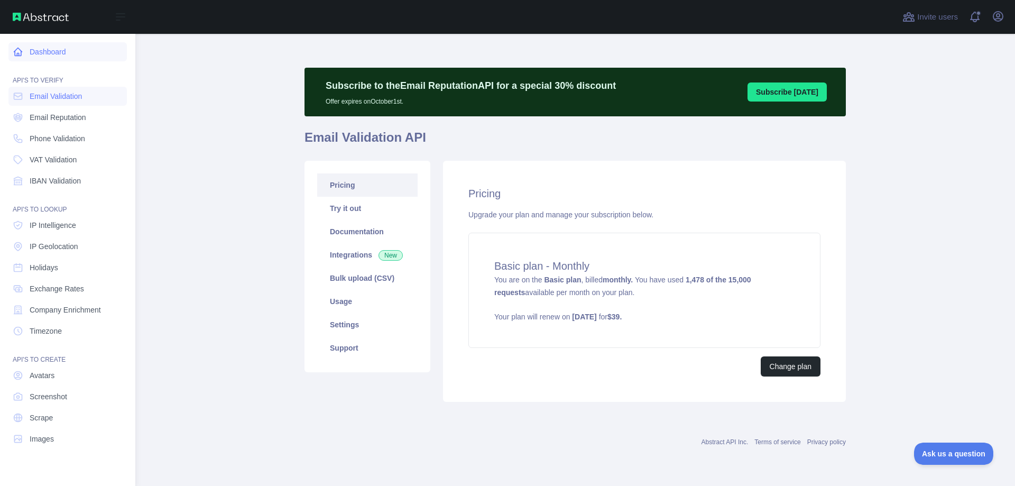  I want to click on a: Settings, so click(368, 325).